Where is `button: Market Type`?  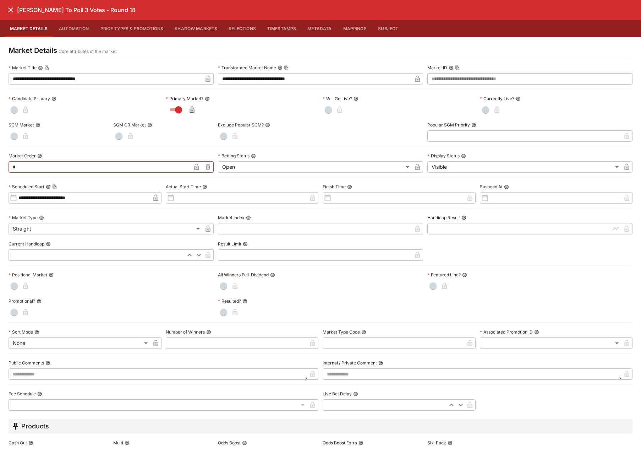
button: Market Type is located at coordinates (42, 218).